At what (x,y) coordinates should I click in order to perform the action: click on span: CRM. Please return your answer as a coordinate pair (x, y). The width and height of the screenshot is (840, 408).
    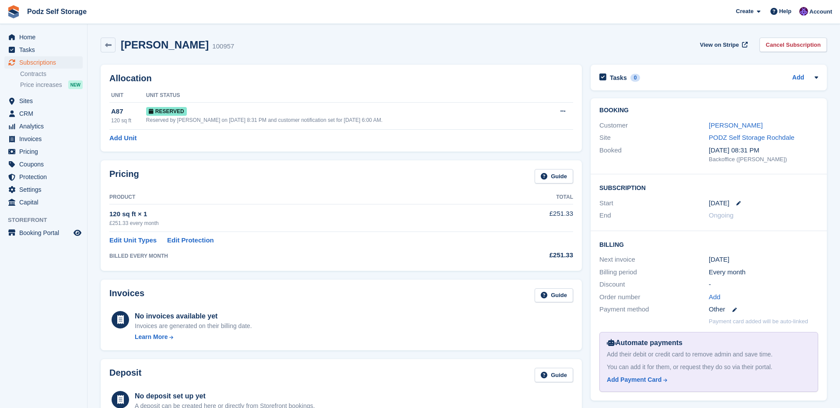
    Looking at the image, I should click on (45, 114).